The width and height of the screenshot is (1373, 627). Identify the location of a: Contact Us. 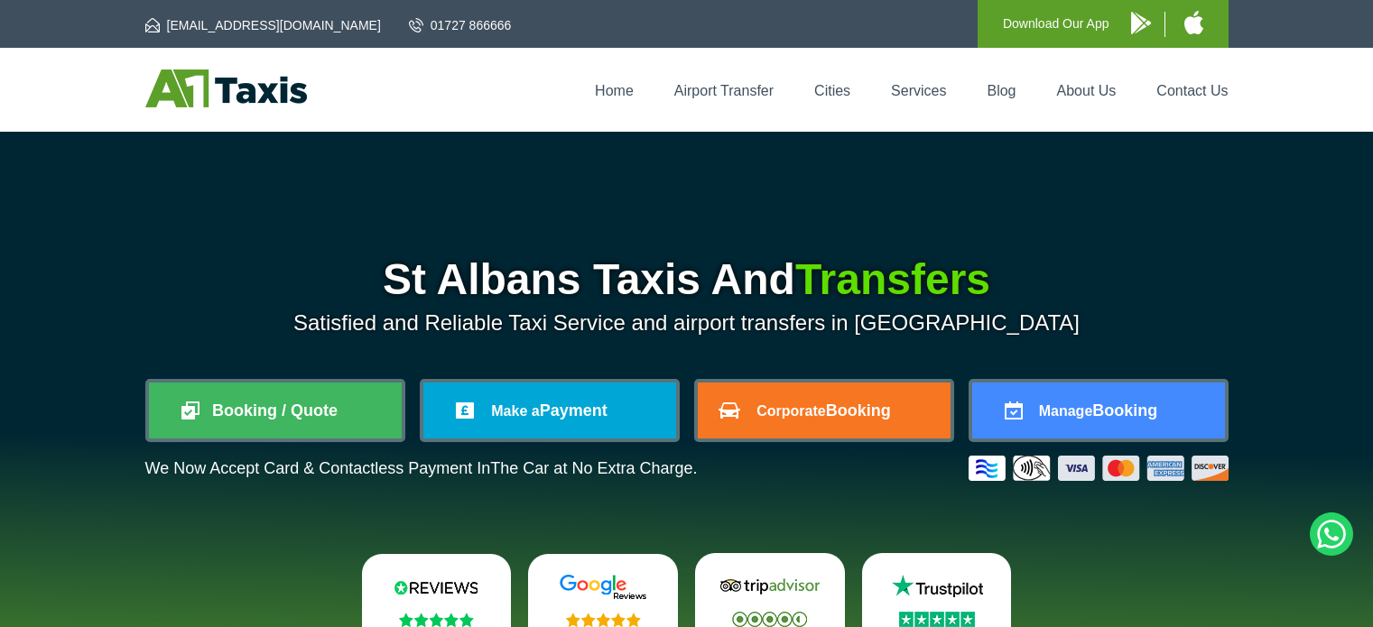
(1192, 90).